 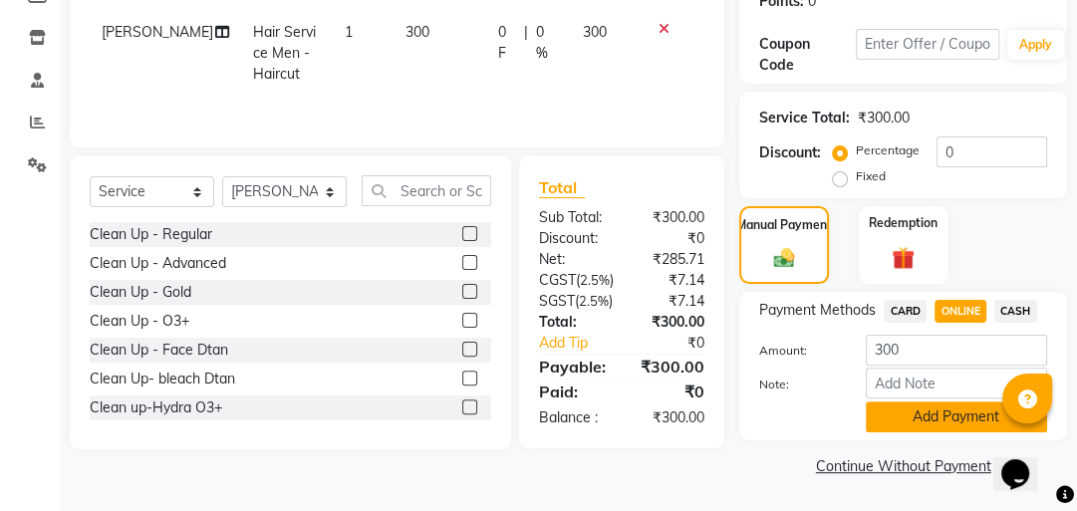 What do you see at coordinates (557, 301) in the screenshot?
I see `span: SGST` at bounding box center [557, 301].